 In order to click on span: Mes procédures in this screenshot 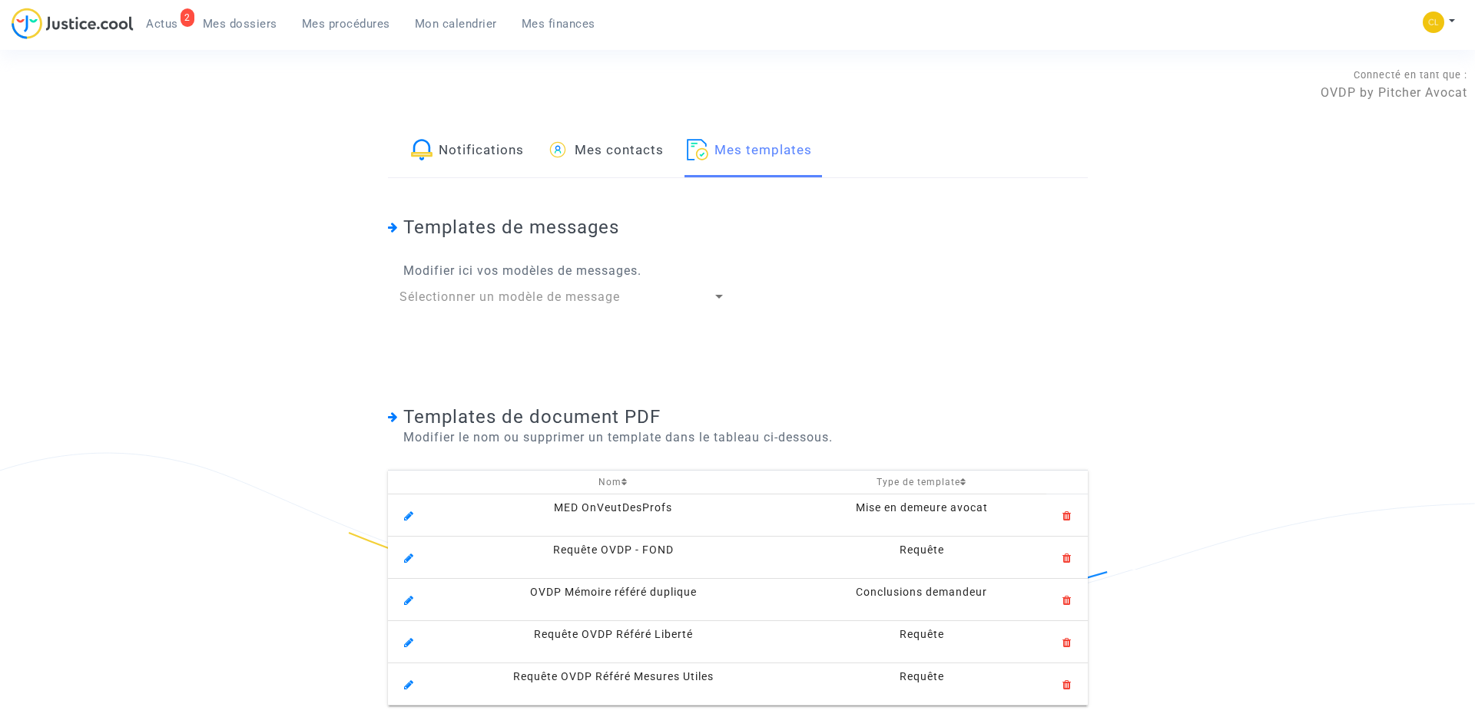, I will do `click(346, 24)`.